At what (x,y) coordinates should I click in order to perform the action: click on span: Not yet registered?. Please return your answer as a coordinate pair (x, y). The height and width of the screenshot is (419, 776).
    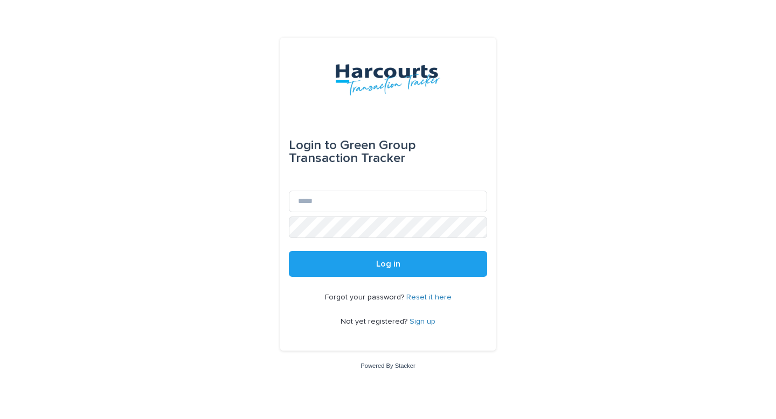
    Looking at the image, I should click on (375, 322).